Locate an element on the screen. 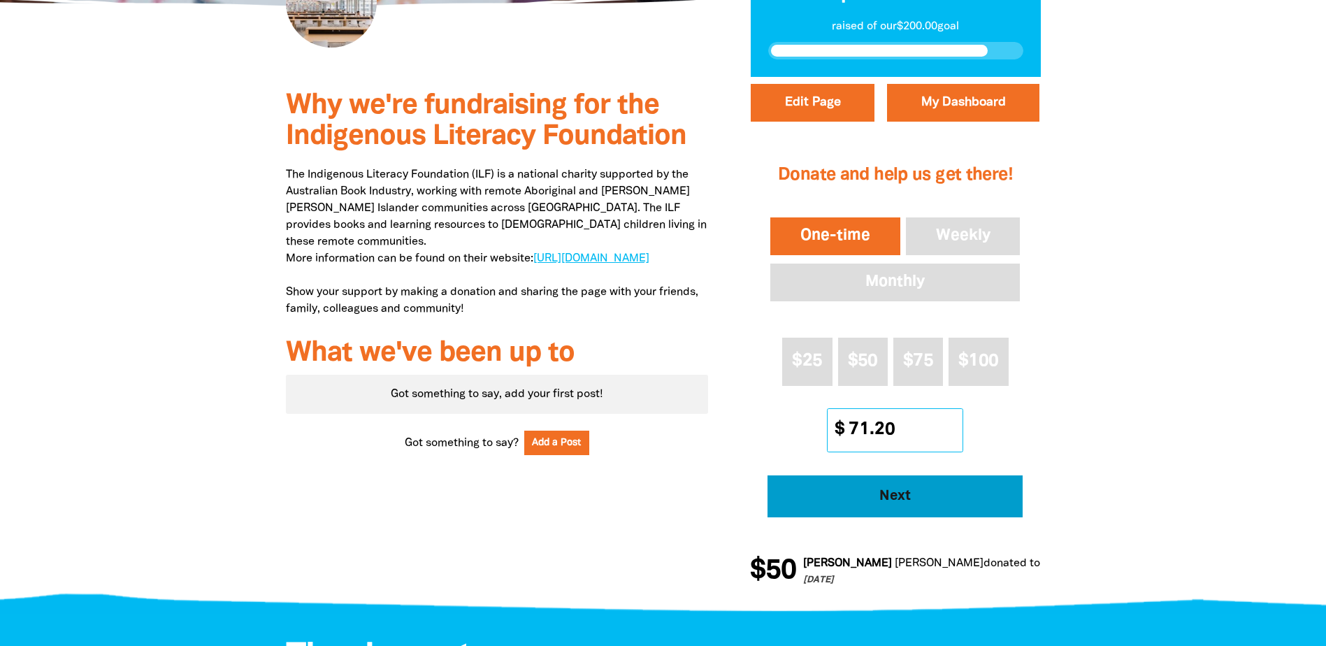 Image resolution: width=1326 pixels, height=646 pixels. span: Why we're fundraising for the Indigenous Literacy Foundation is located at coordinates (486, 121).